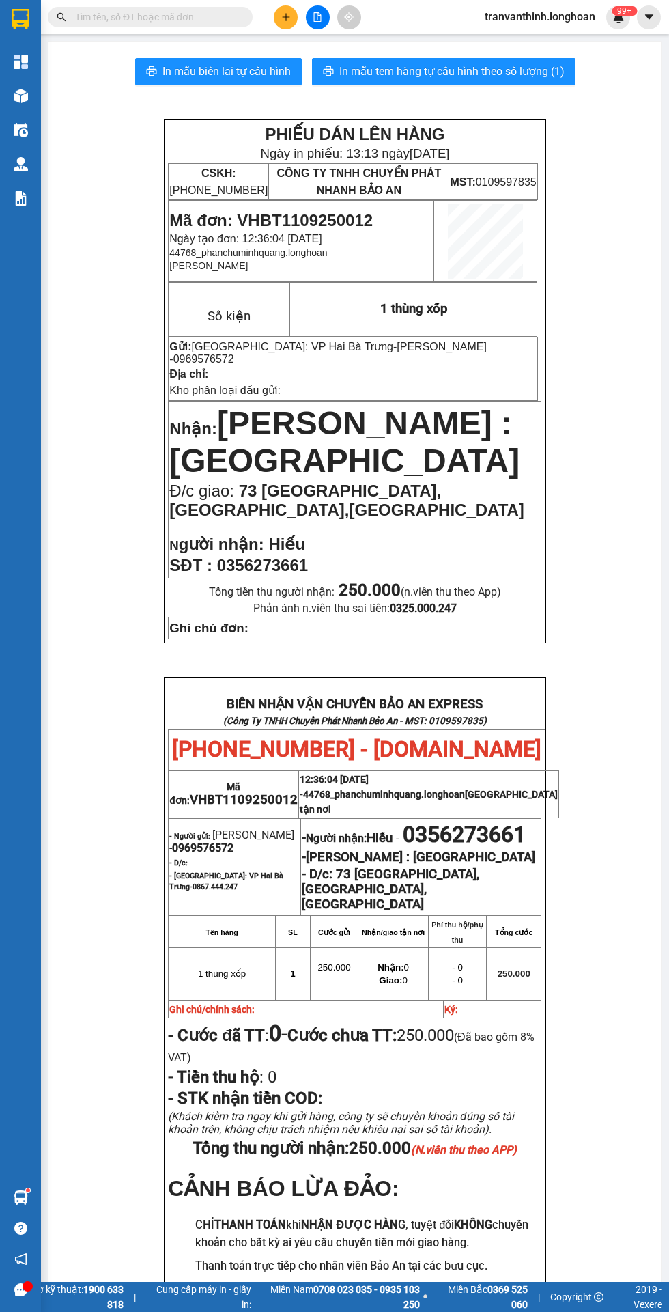 This screenshot has height=1312, width=669. Describe the element at coordinates (337, 1297) in the screenshot. I see `span: Miền Nam` at that location.